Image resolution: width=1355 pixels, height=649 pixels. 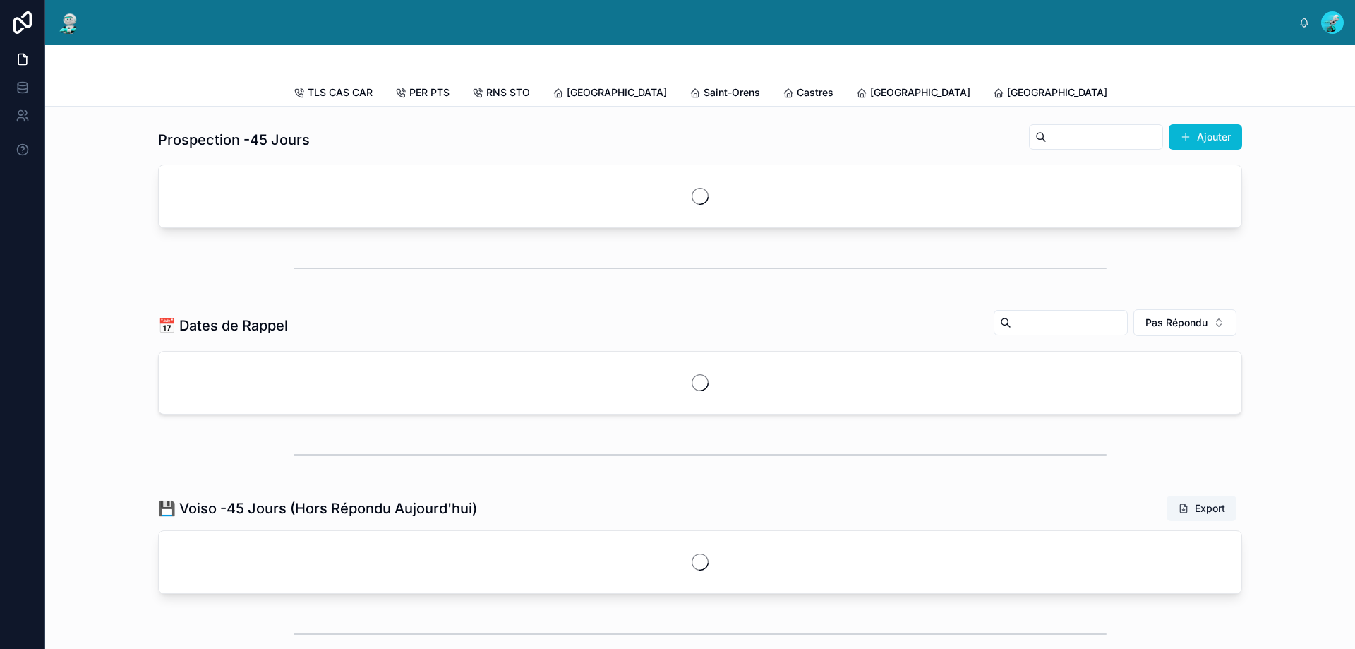 I want to click on button: Ajouter, so click(x=1206, y=137).